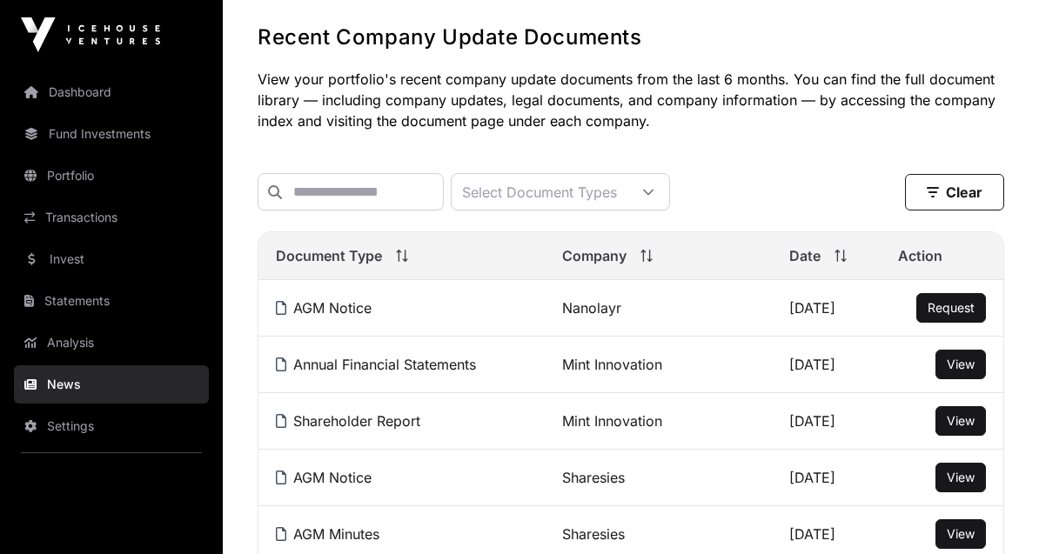 The width and height of the screenshot is (1039, 554). Describe the element at coordinates (327, 534) in the screenshot. I see `a: AGM Minutes` at that location.